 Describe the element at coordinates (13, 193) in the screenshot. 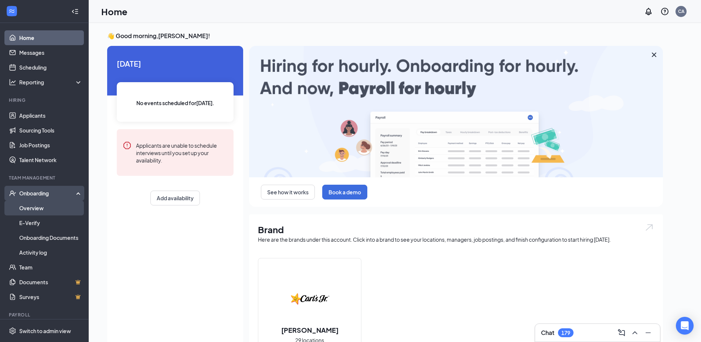

I see `svg: UserCheck` at that location.